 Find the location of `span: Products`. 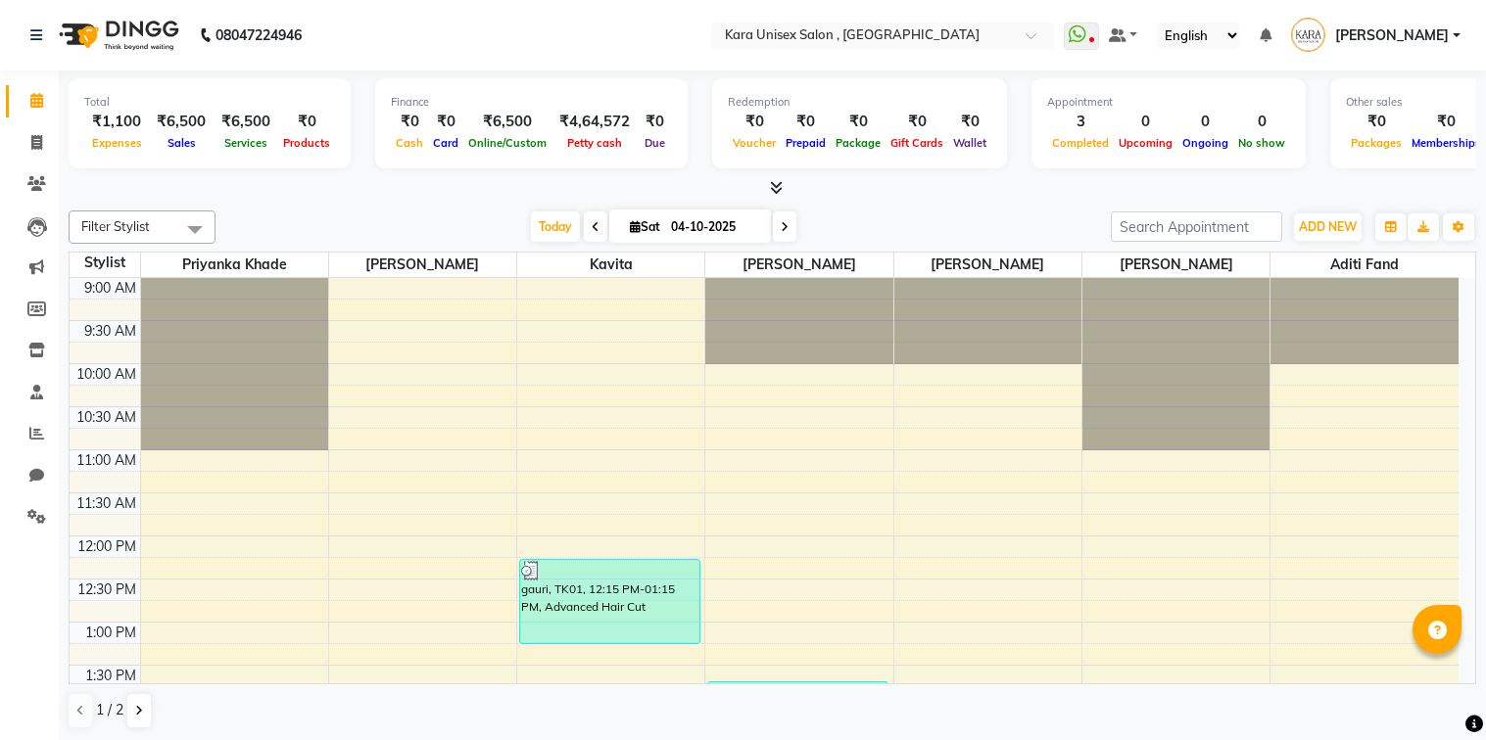

span: Products is located at coordinates (307, 143).